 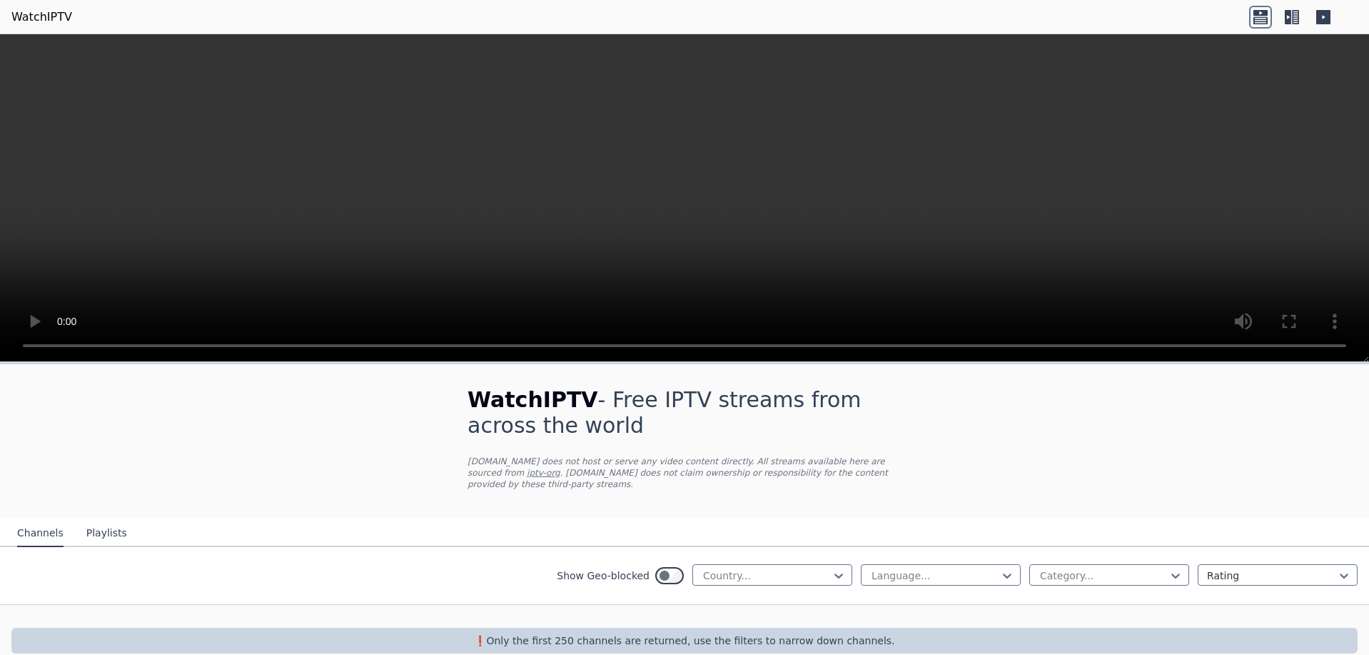 I want to click on a: iptv-org, so click(x=543, y=473).